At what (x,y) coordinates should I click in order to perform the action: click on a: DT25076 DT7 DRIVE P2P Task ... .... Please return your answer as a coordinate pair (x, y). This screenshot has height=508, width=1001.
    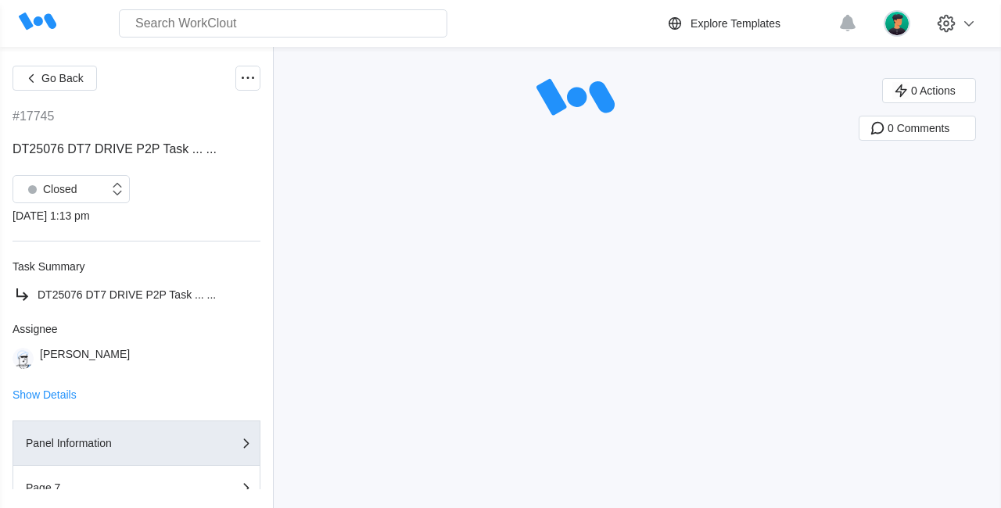
    Looking at the image, I should click on (136, 295).